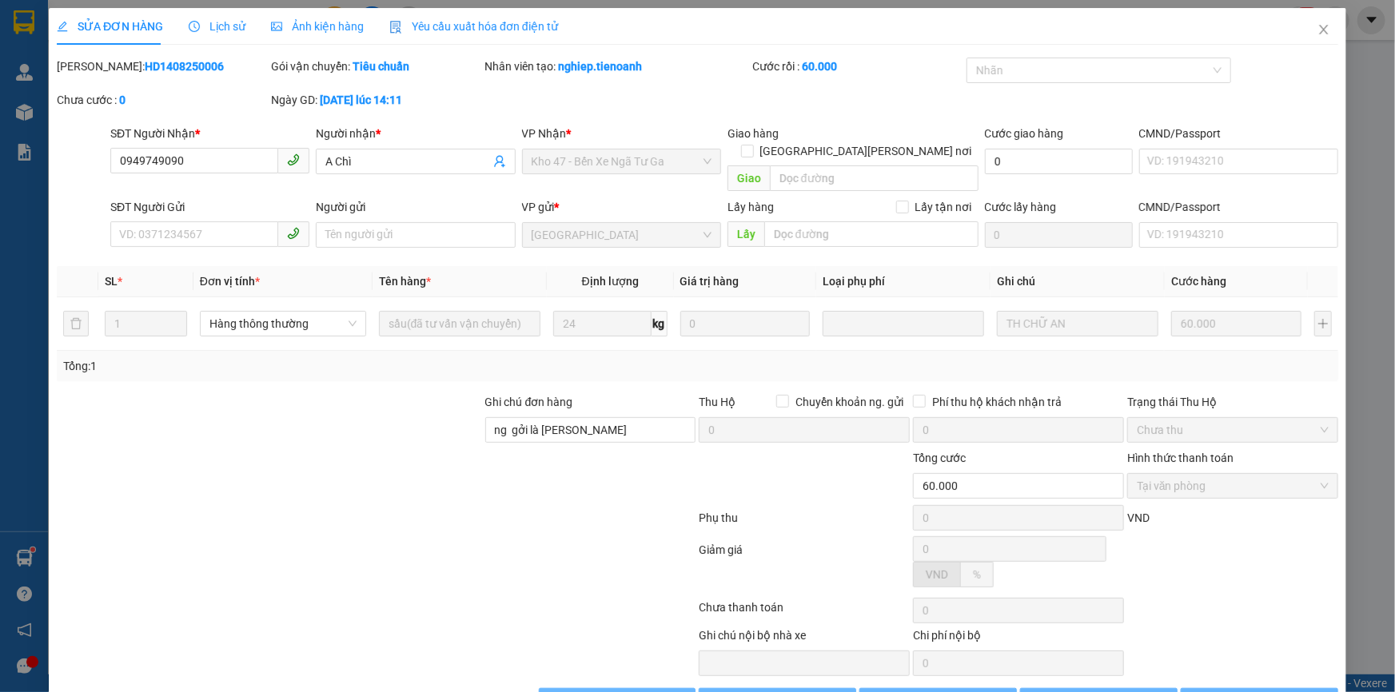 The width and height of the screenshot is (1395, 692). Describe the element at coordinates (1078, 324) in the screenshot. I see `input: Ghi Chú` at that location.